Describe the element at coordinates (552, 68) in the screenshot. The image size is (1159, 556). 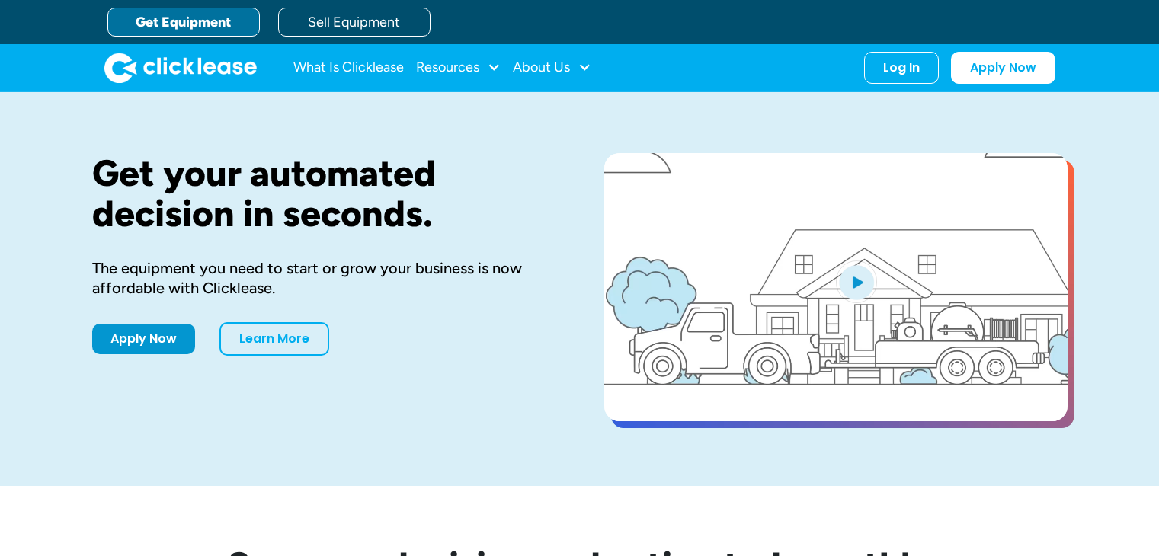
I see `div: About Us` at that location.